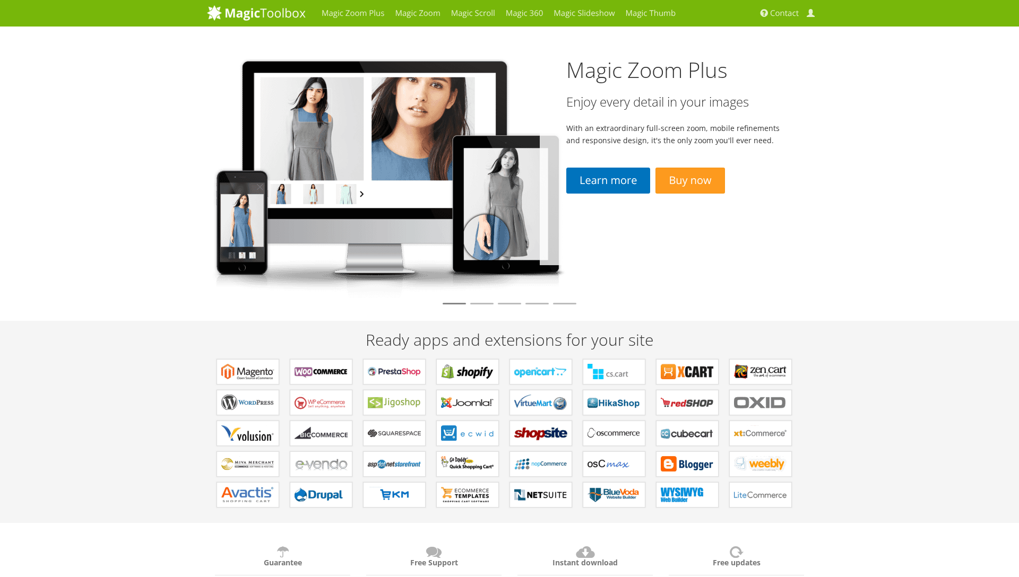  I want to click on a: Components for HikaShop, so click(614, 403).